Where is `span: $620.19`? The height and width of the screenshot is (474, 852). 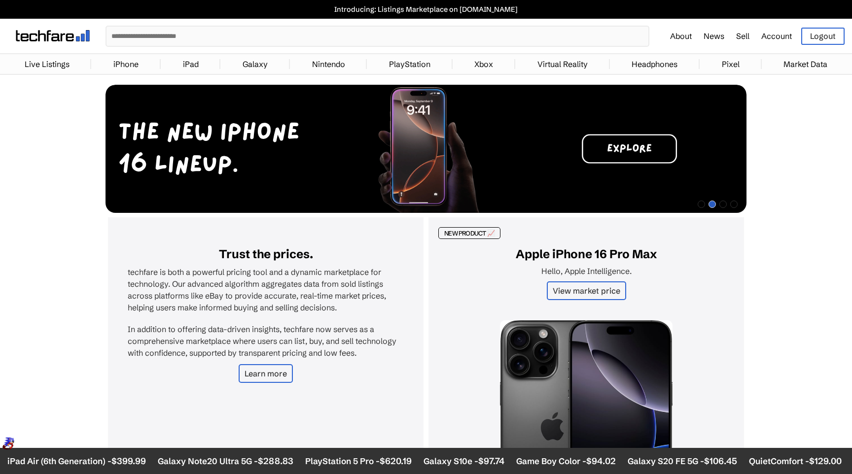 span: $620.19 is located at coordinates (395, 461).